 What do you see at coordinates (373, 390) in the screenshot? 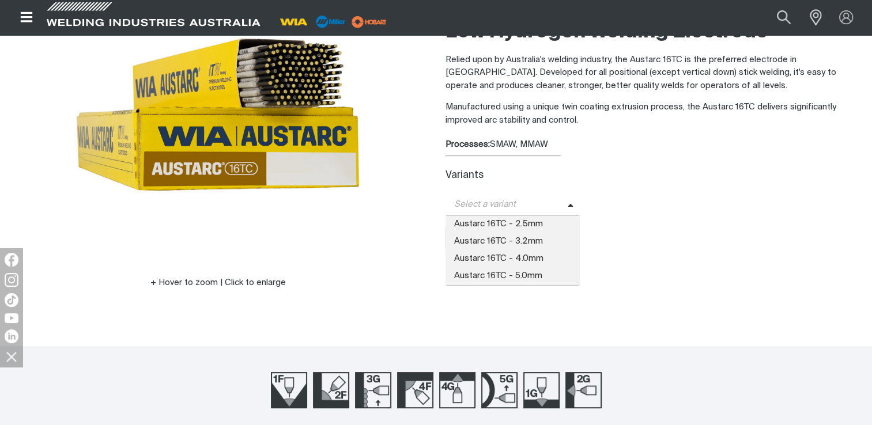
I see `img: Welding Position 3G Up` at bounding box center [373, 390].